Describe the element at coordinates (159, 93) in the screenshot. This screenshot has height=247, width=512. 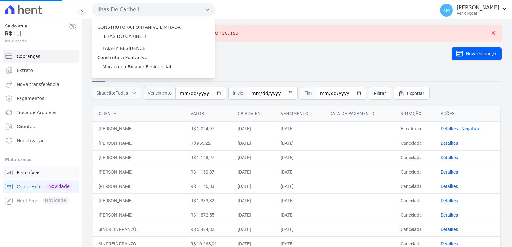
I see `span: Vencimento` at that location.